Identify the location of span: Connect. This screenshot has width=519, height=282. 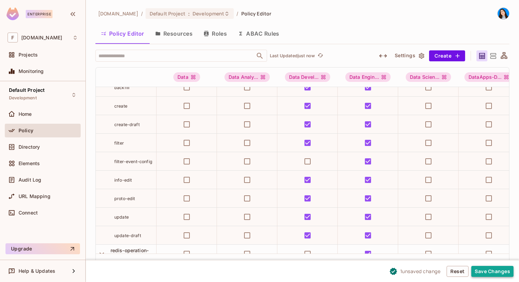
(28, 213).